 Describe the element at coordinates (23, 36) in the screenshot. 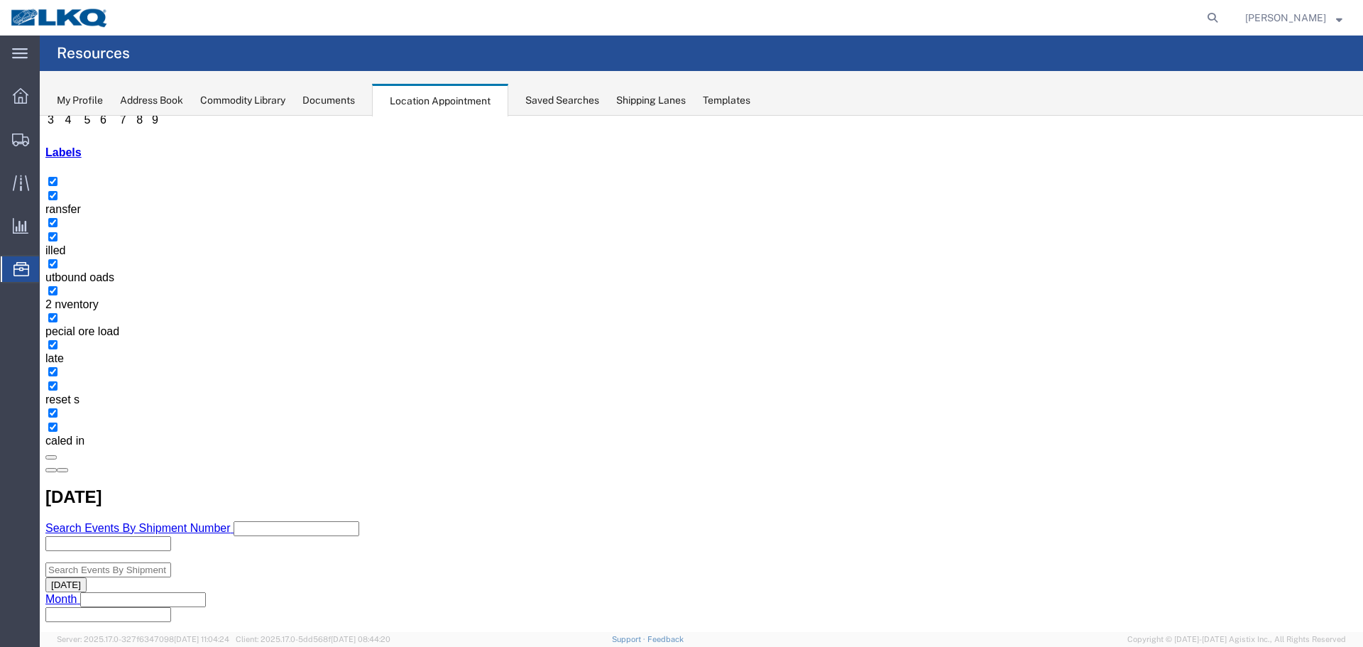

I see `a: Labels` at that location.